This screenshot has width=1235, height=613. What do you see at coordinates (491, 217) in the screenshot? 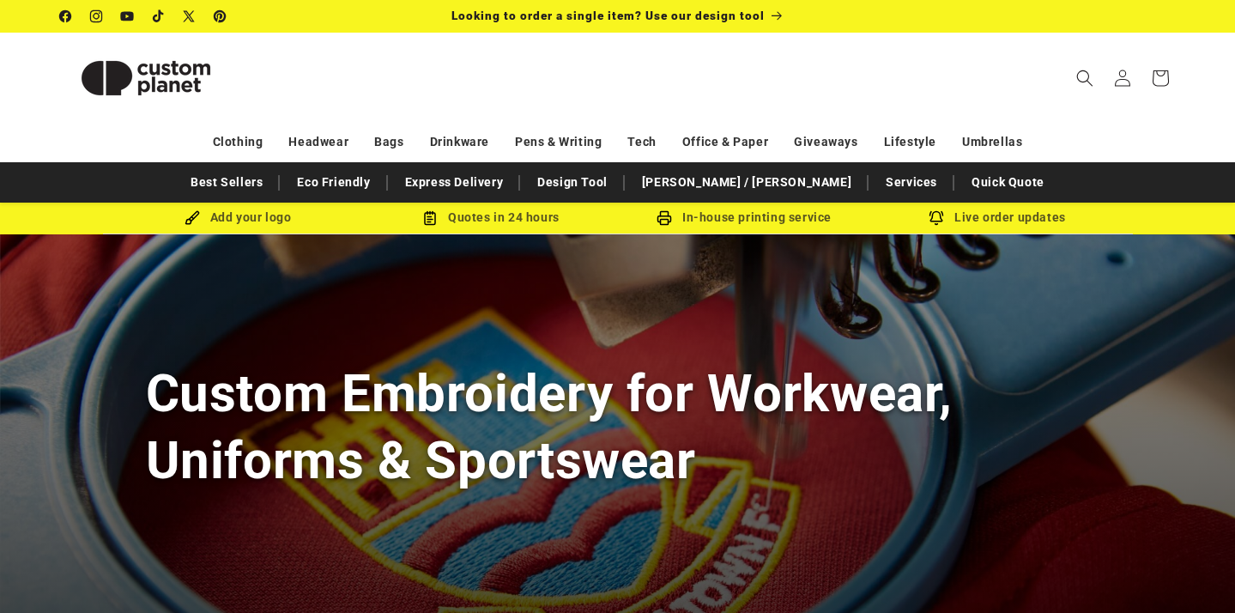
I see `div: Quotes in 24 hours` at bounding box center [491, 217].